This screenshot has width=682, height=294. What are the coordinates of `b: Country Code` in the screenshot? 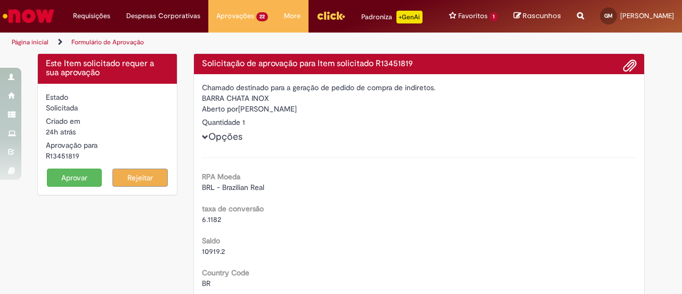 It's located at (225, 272).